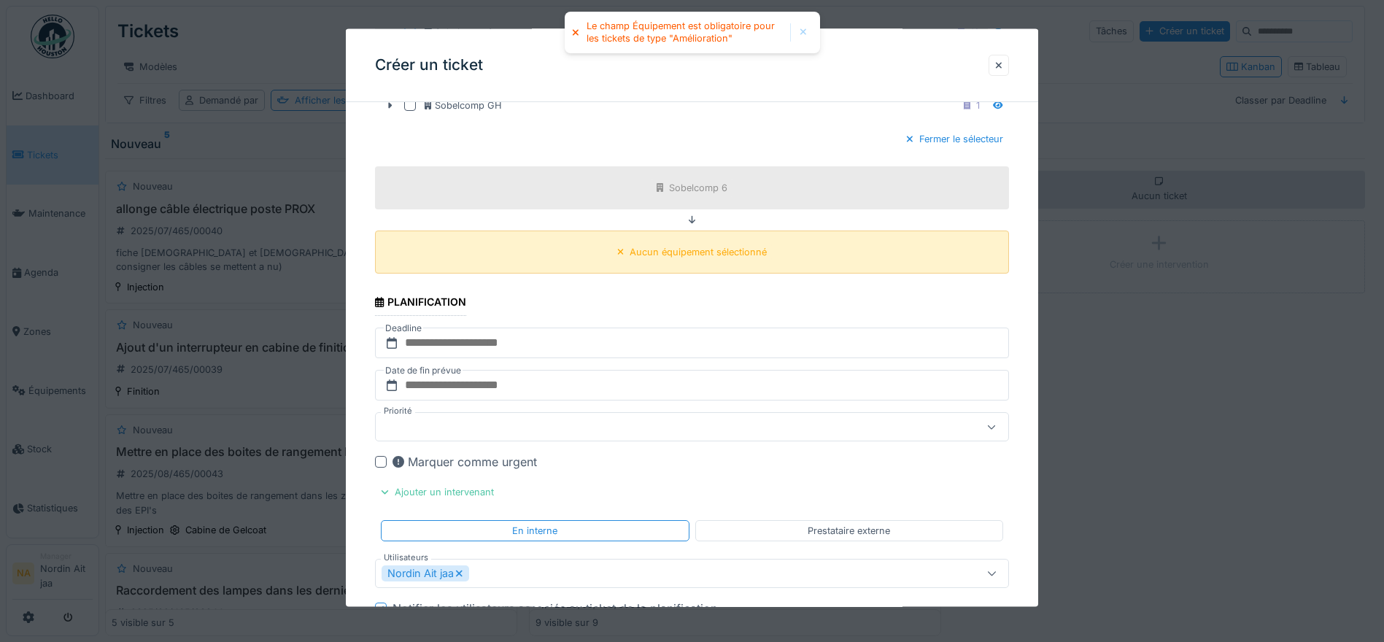 This screenshot has height=642, width=1384. I want to click on h3: Créer un ticket, so click(429, 65).